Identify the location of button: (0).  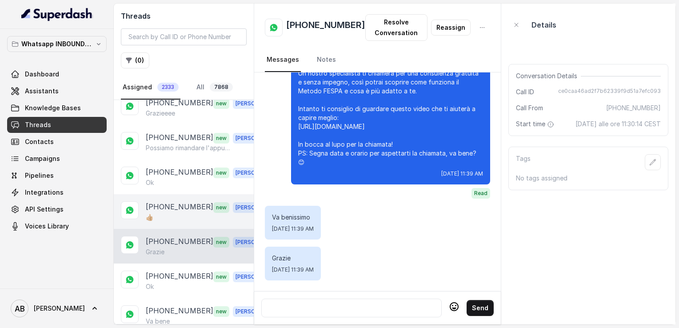
(135, 60).